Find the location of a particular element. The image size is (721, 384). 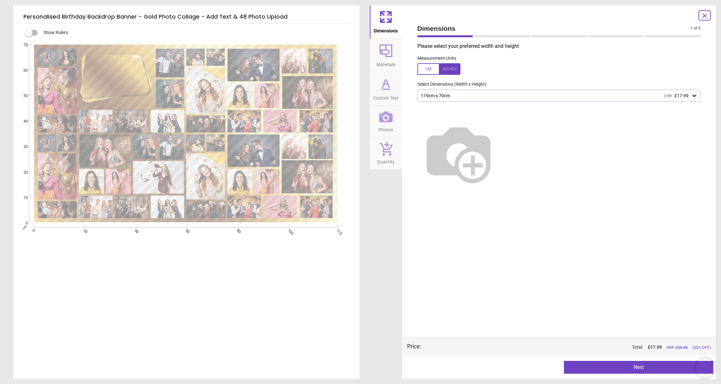

div: Show Rulers is located at coordinates (194, 33).